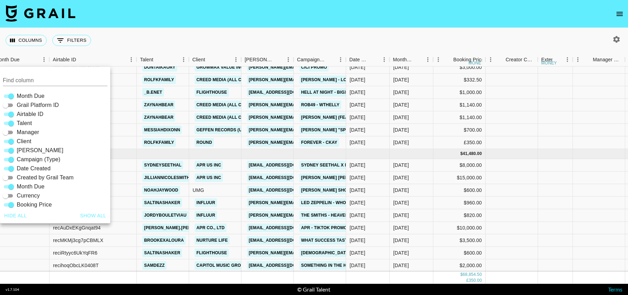  What do you see at coordinates (161, 190) in the screenshot?
I see `a: noahjaywood` at bounding box center [161, 190].